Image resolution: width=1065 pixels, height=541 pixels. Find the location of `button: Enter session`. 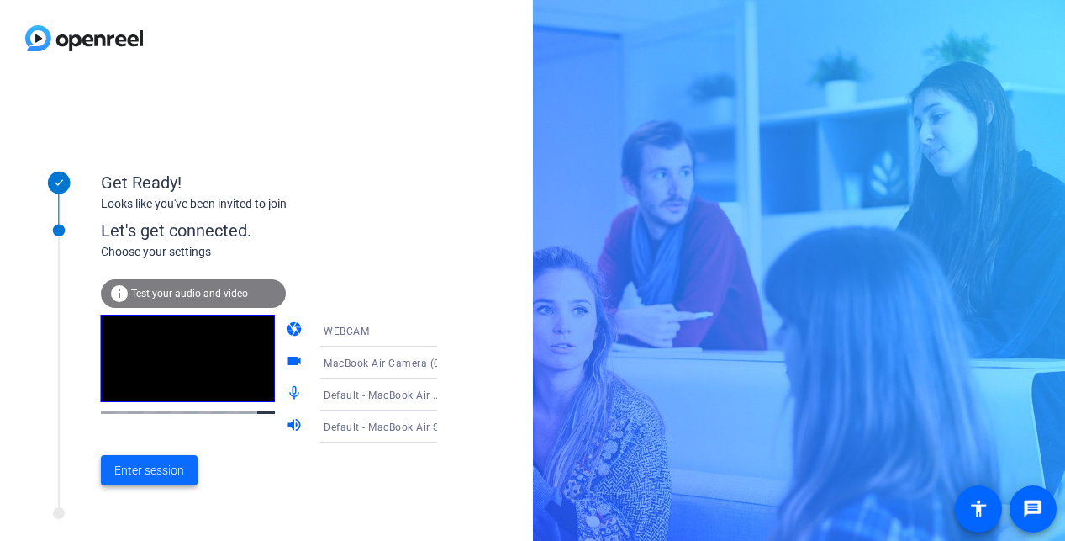

button: Enter session is located at coordinates (149, 470).